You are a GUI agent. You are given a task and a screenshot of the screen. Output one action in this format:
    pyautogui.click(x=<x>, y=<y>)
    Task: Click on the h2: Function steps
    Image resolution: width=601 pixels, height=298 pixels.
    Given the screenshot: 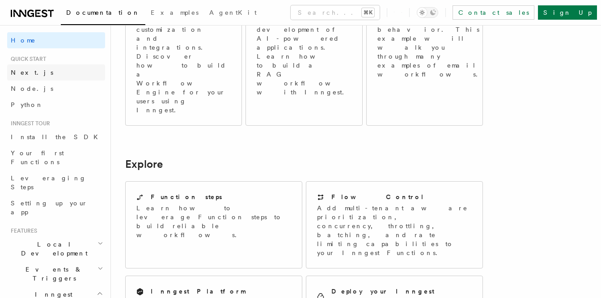 What is the action you would take?
    pyautogui.click(x=187, y=197)
    